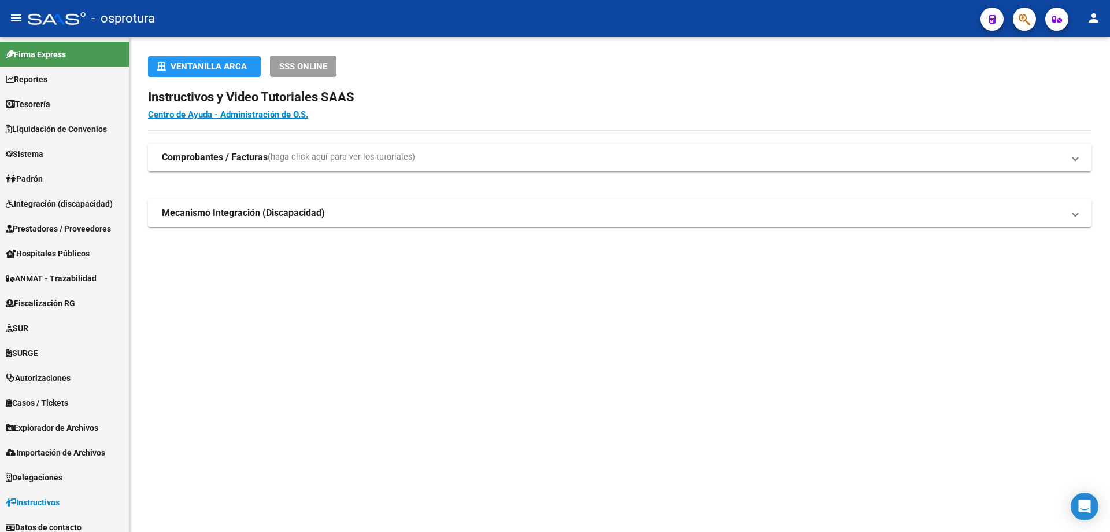 The width and height of the screenshot is (1110, 532). Describe the element at coordinates (24, 179) in the screenshot. I see `span: Padrón` at that location.